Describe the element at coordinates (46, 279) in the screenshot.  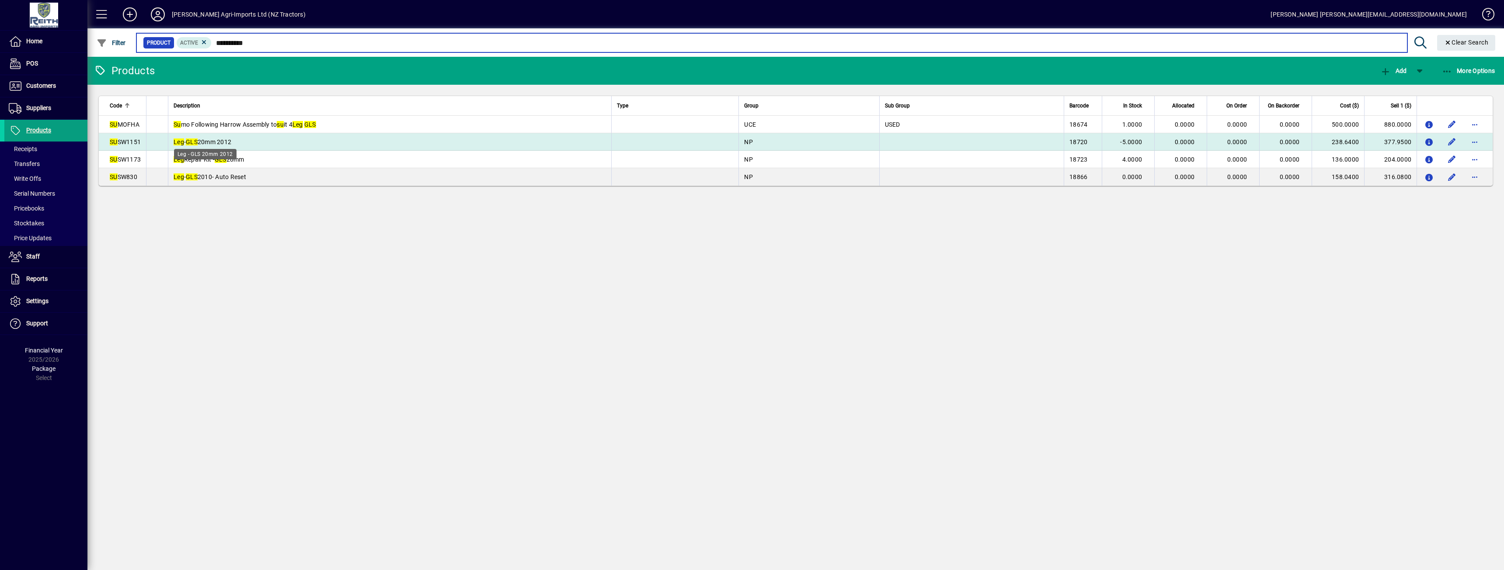
I see `a: Reports` at that location.